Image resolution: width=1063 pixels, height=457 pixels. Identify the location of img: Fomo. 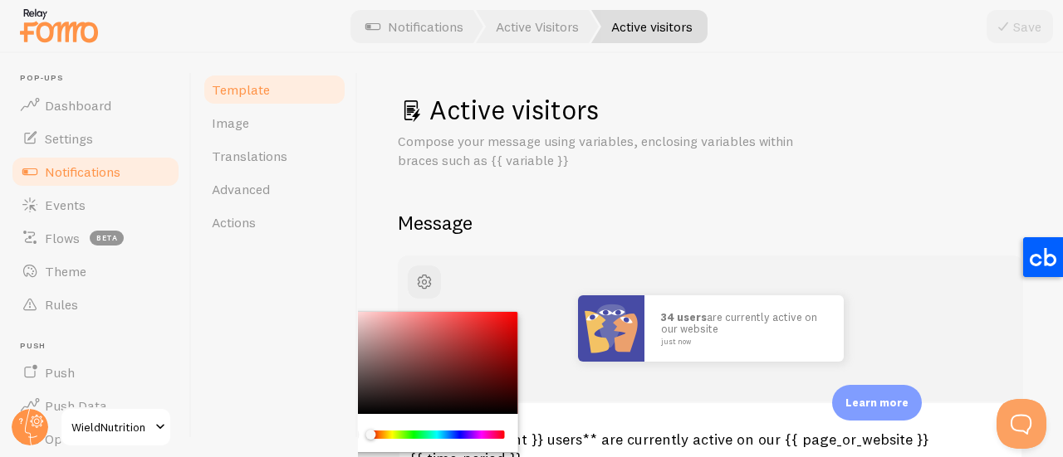
(611, 329).